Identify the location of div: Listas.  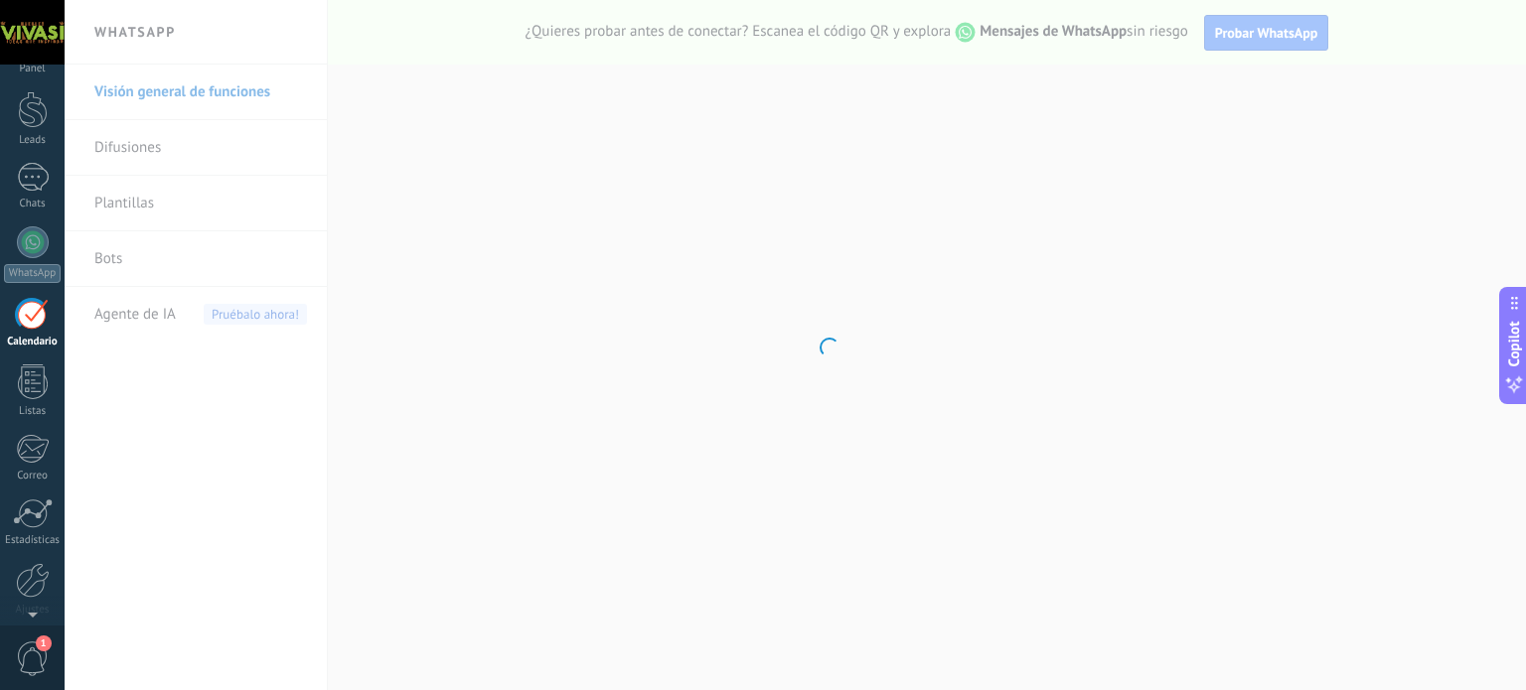
(33, 411).